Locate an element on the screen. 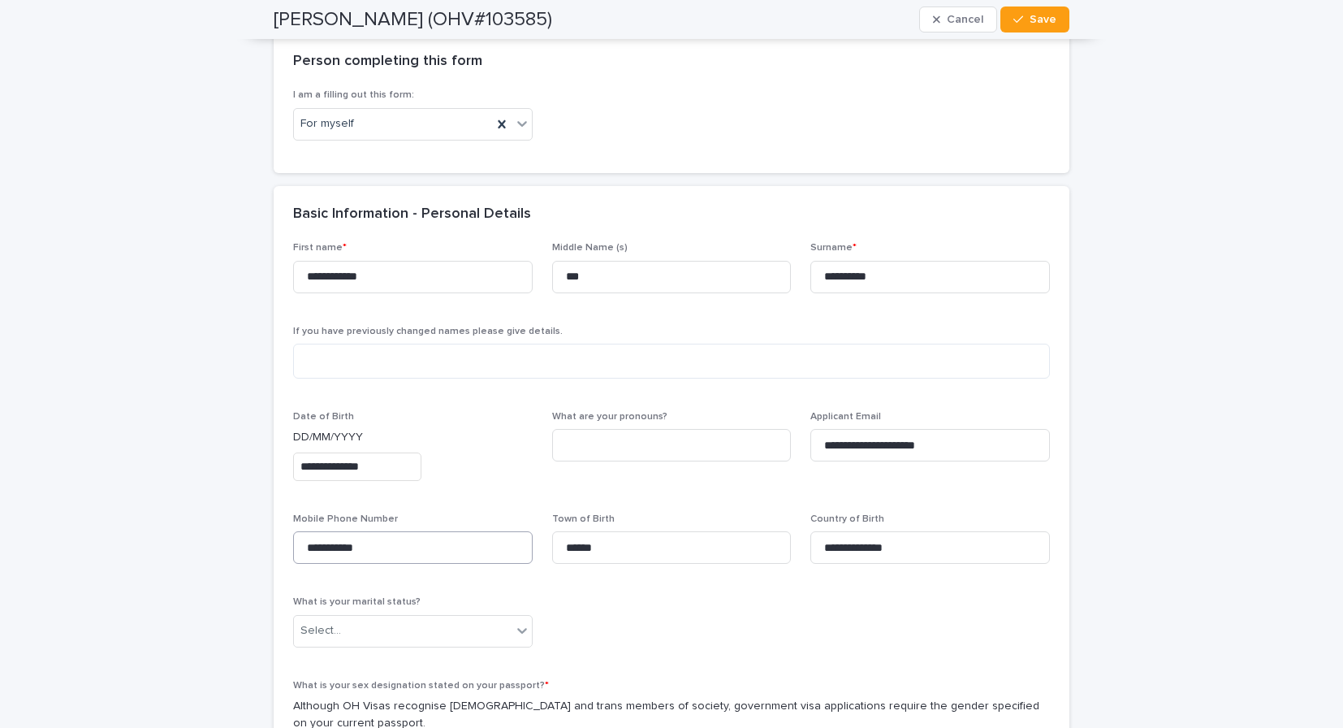  span: Applicant Email is located at coordinates (845, 417).